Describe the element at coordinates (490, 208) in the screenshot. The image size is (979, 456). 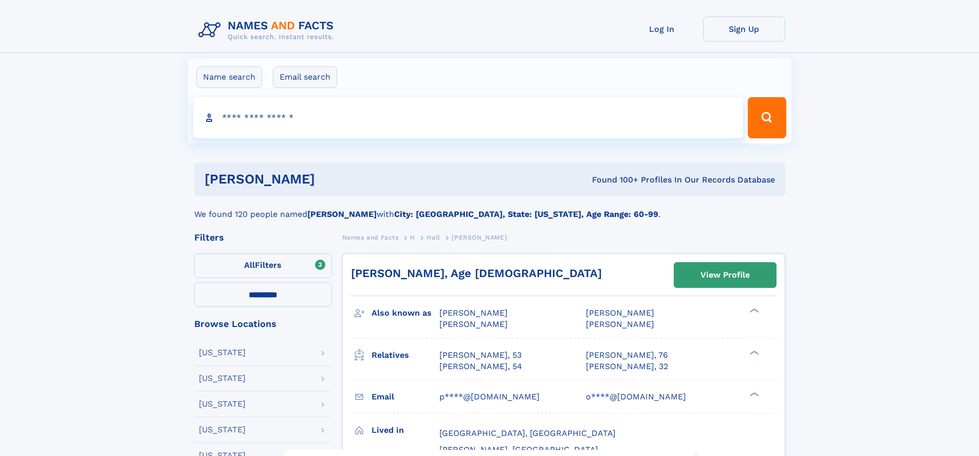
I see `div: We found 120 people named with .` at that location.